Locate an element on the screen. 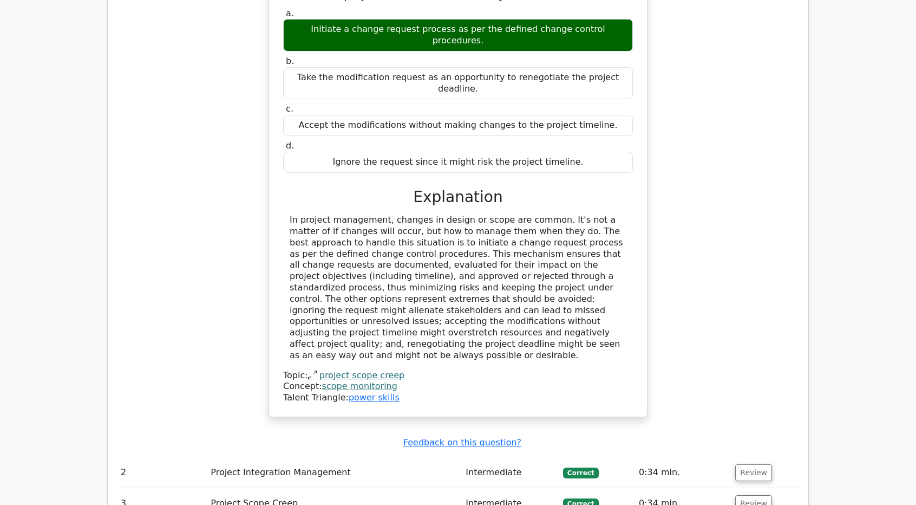 This screenshot has height=505, width=916. td: Intermediate is located at coordinates (510, 472).